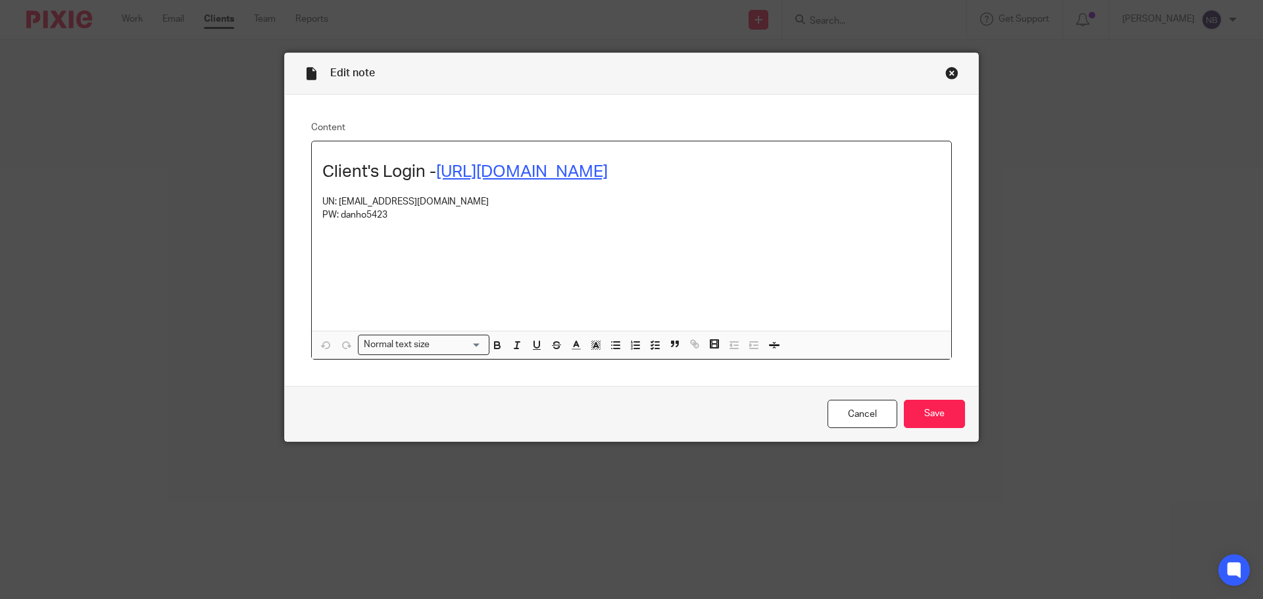 The height and width of the screenshot is (599, 1263). What do you see at coordinates (458, 345) in the screenshot?
I see `input: Search for option` at bounding box center [458, 345].